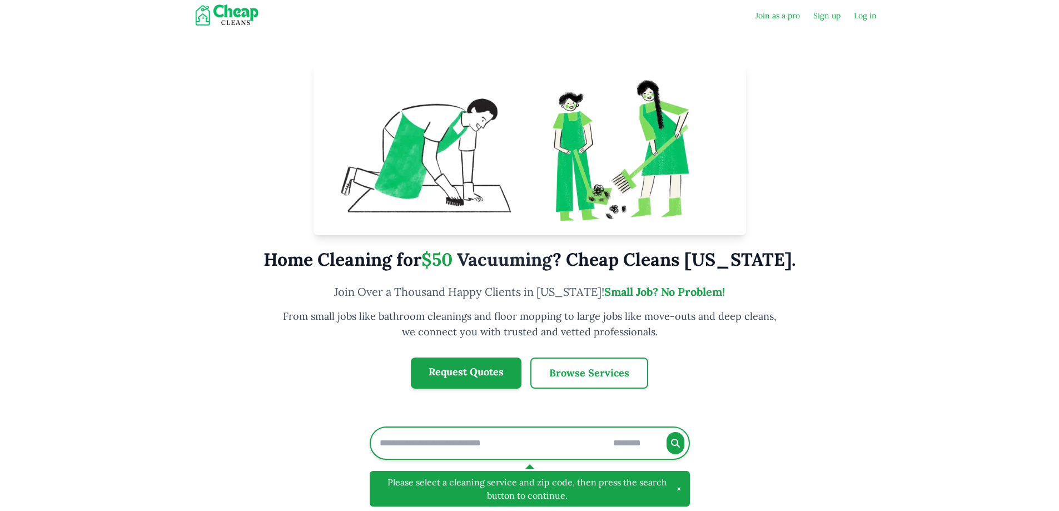 The width and height of the screenshot is (1059, 511). Describe the element at coordinates (827, 16) in the screenshot. I see `a: Sign up` at that location.